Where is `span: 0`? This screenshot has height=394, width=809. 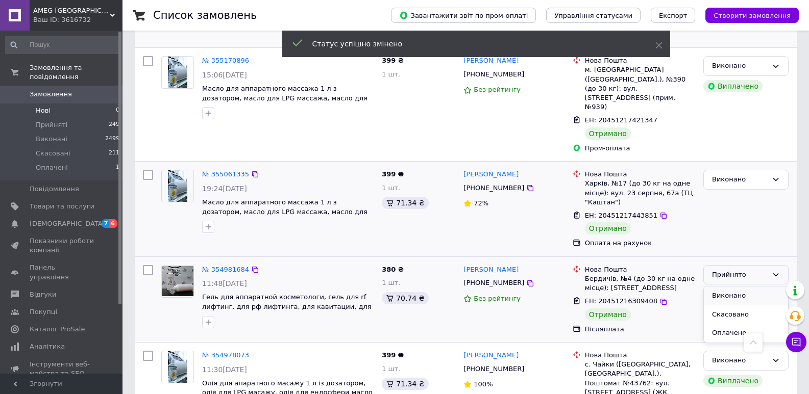
span: 0 is located at coordinates (117, 111).